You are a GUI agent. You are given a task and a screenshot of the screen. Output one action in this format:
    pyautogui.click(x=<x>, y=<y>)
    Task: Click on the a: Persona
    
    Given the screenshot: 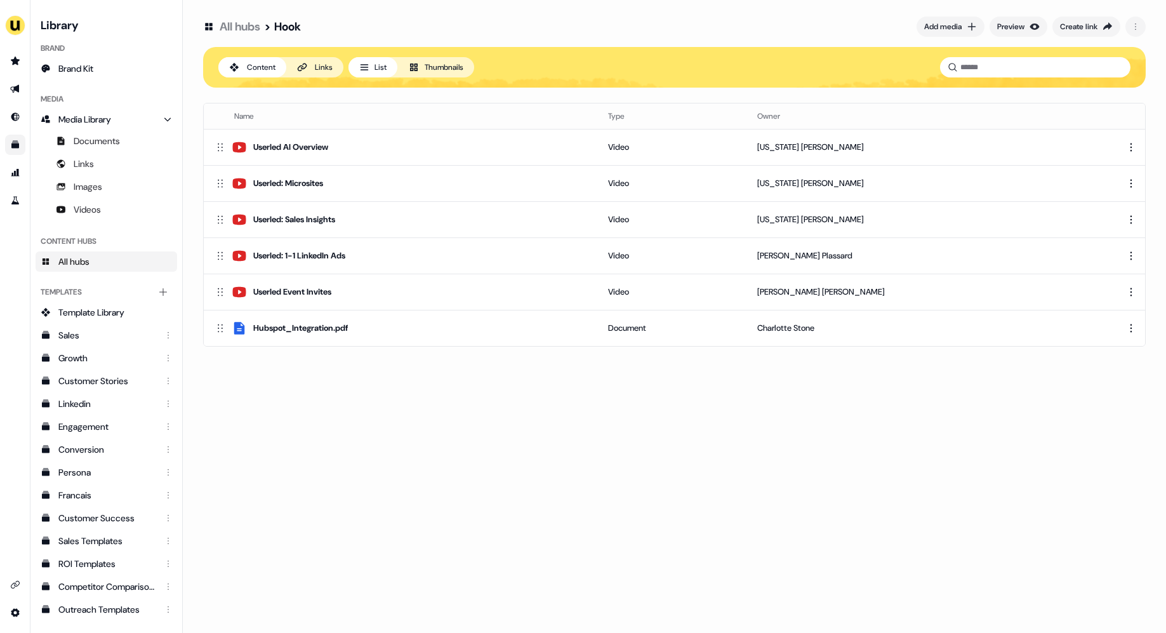 What is the action you would take?
    pyautogui.click(x=106, y=472)
    